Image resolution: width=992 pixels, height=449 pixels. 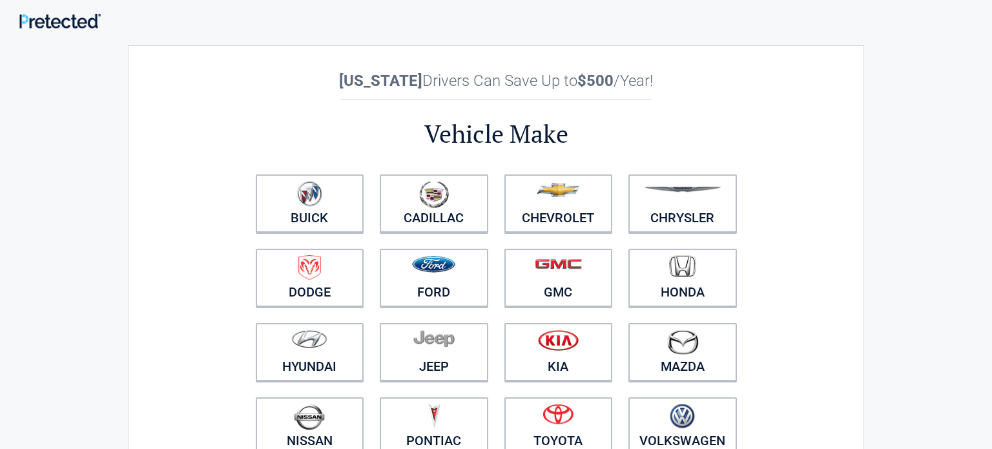 What do you see at coordinates (558, 414) in the screenshot?
I see `img: toyota` at bounding box center [558, 414].